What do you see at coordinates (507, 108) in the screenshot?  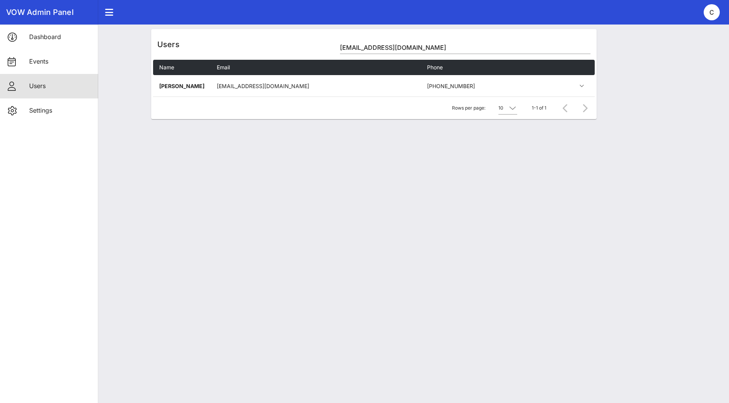 I see `div: 10Rows per page:` at bounding box center [507, 108].